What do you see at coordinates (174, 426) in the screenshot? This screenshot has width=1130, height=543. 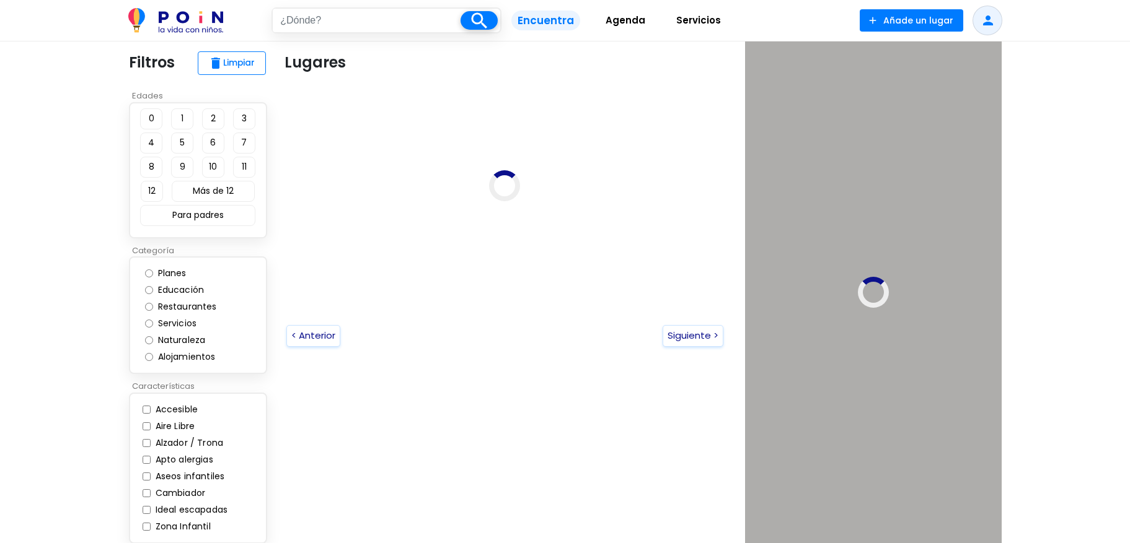 I see `label: Aire Libre` at bounding box center [174, 426].